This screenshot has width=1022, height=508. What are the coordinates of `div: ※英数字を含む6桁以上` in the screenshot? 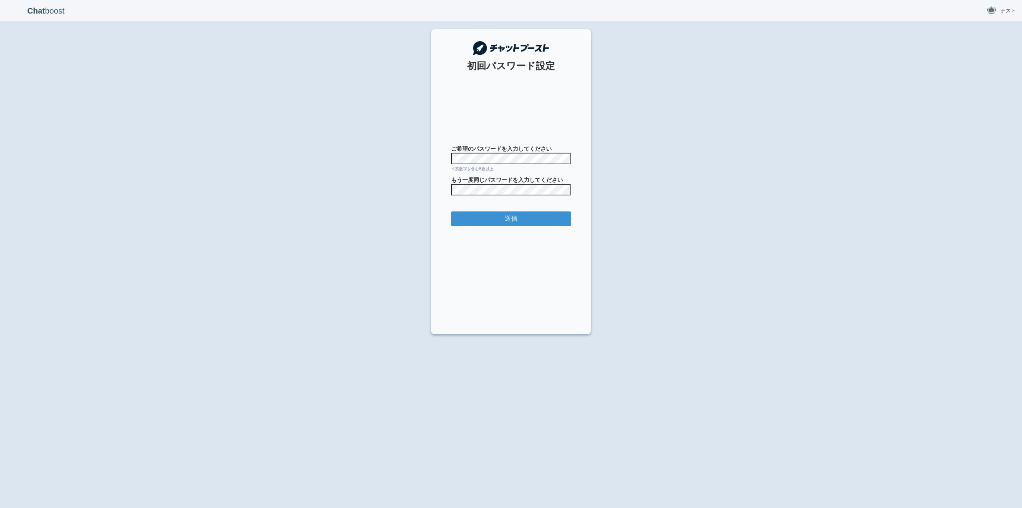 It's located at (511, 169).